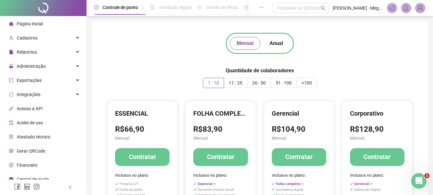 The width and height of the screenshot is (433, 195). Describe the element at coordinates (33, 137) in the screenshot. I see `span: Atestado técnico` at that location.